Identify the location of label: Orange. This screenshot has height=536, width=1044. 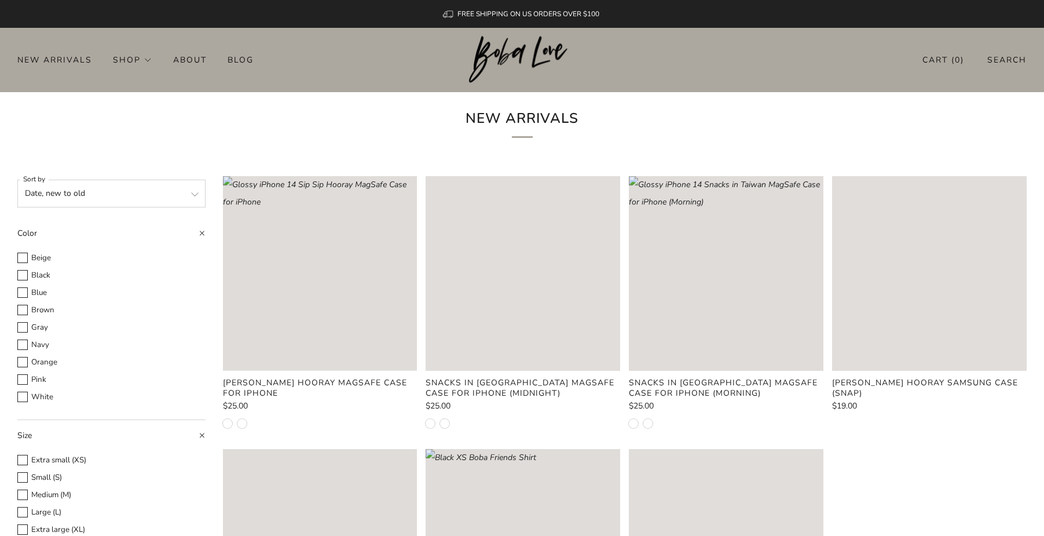
(111, 362).